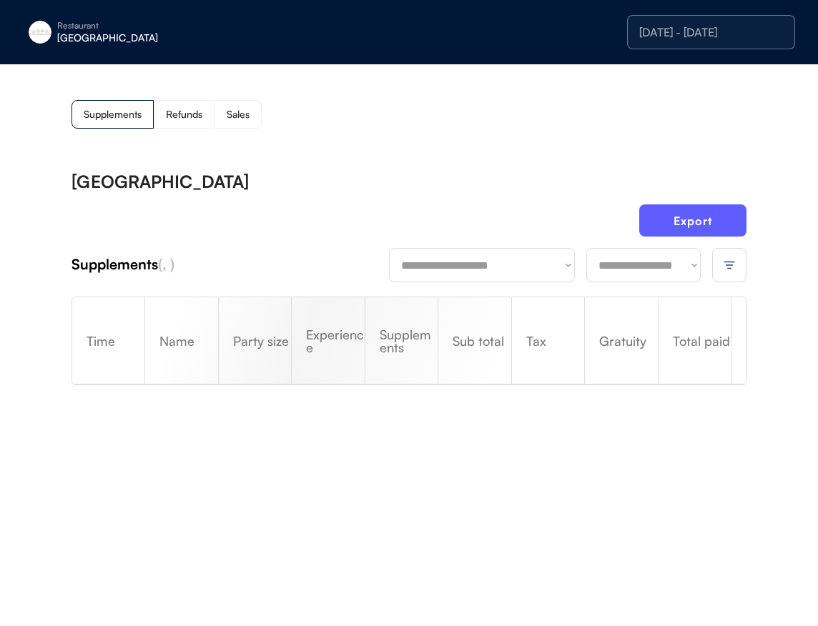 This screenshot has height=626, width=818. I want to click on img: eleven-madison-park-new-york-ny-logo-1.jpg, so click(40, 32).